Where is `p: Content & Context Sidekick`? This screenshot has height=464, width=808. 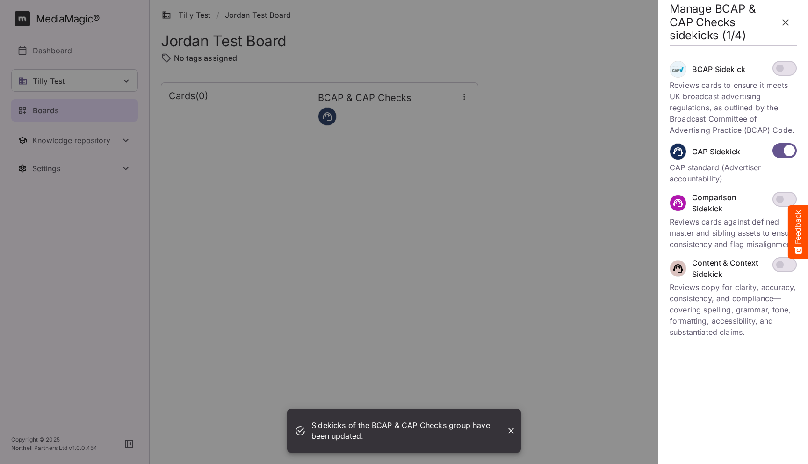
p: Content & Context Sidekick is located at coordinates (729, 268).